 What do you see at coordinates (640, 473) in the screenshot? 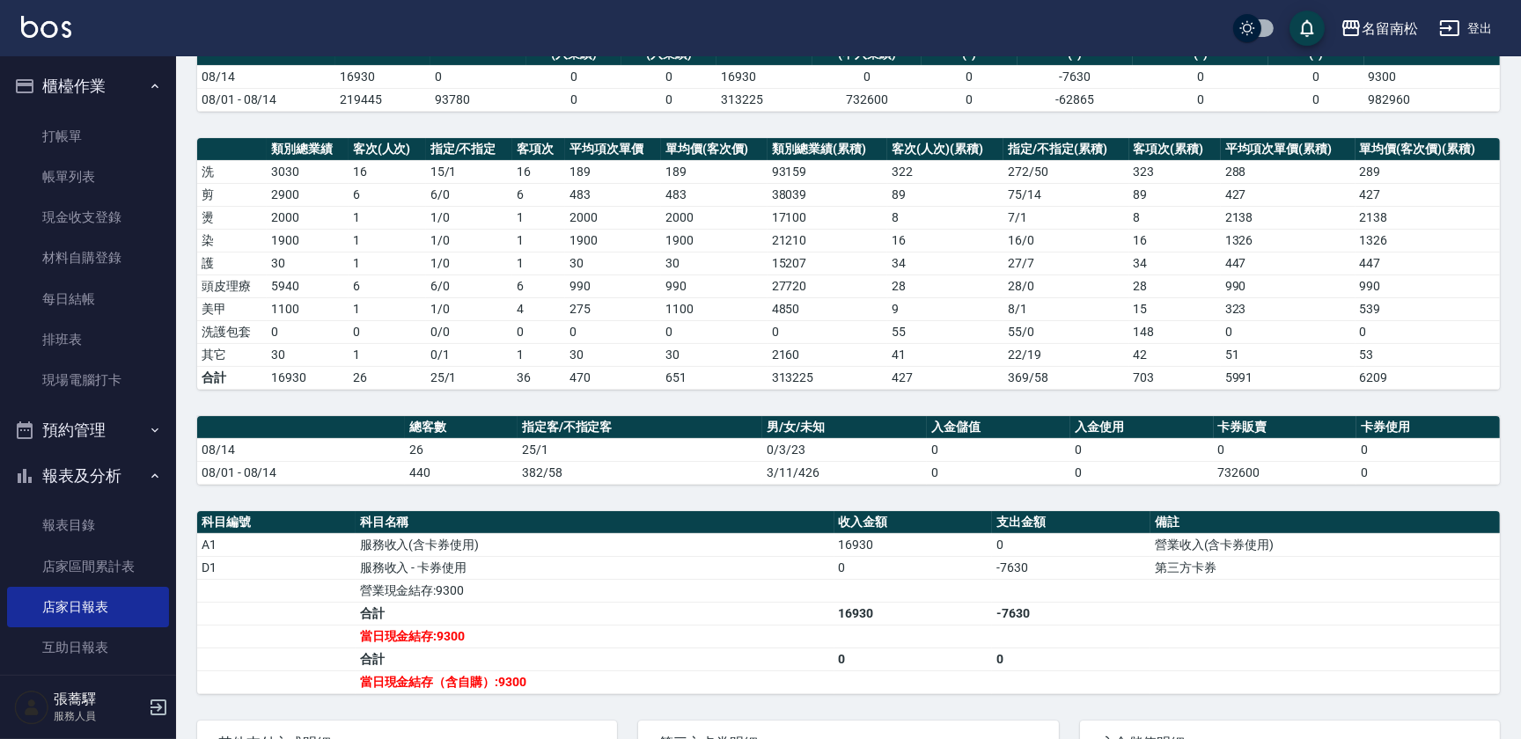
I see `td: 382/58` at bounding box center [640, 473].